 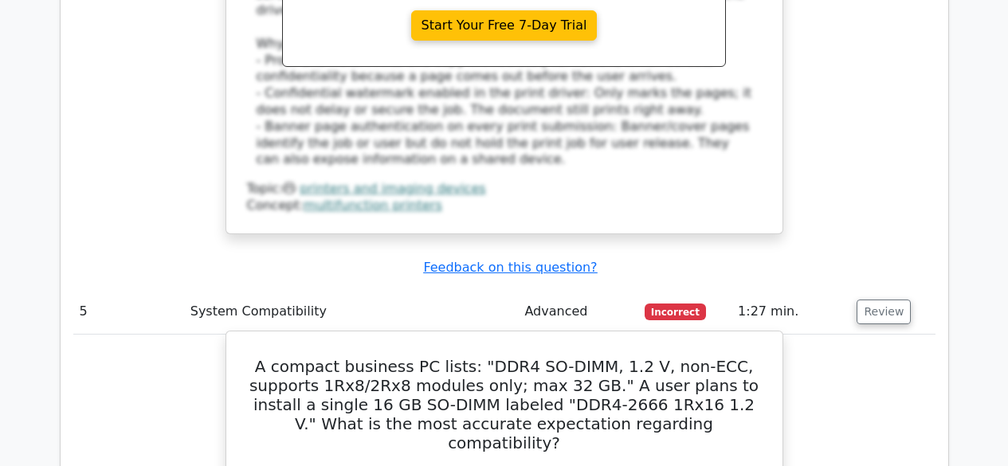 I want to click on a: multifunction printers, so click(x=373, y=205).